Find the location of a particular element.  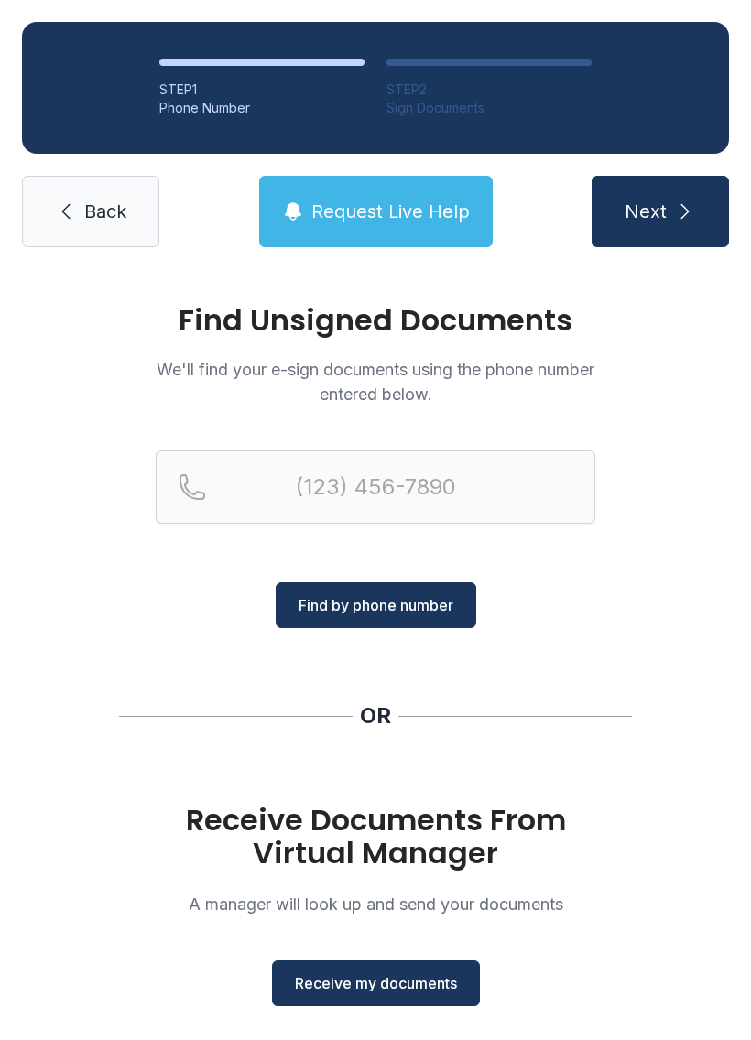

h1: Receive Documents From Virtual Manager is located at coordinates (375, 837).